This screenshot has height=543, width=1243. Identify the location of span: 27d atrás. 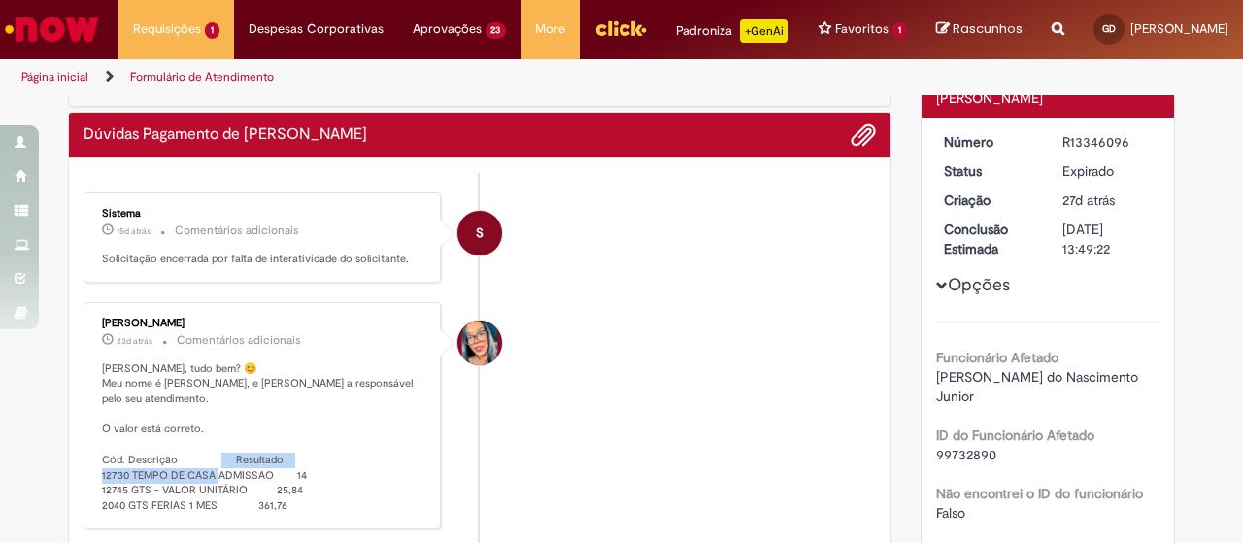
(1089, 200).